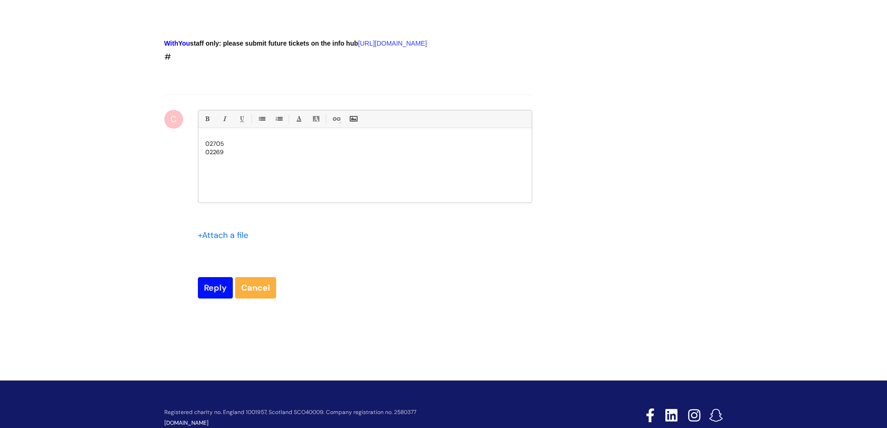  Describe the element at coordinates (278, 119) in the screenshot. I see `a: 1. Ordered List (Ctrl-Shift-8)` at that location.